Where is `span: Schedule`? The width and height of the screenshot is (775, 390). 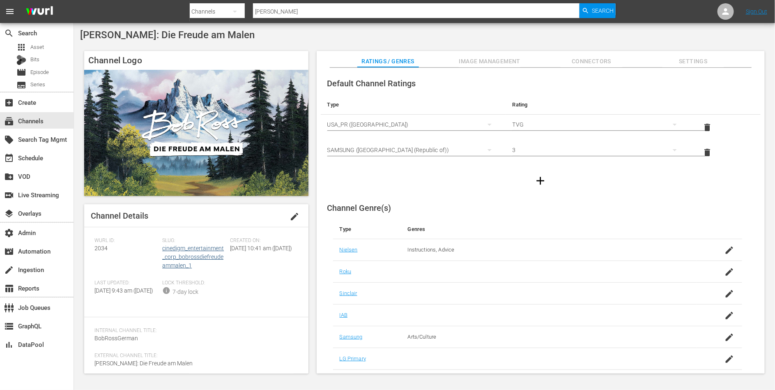
span: Schedule is located at coordinates (9, 158).